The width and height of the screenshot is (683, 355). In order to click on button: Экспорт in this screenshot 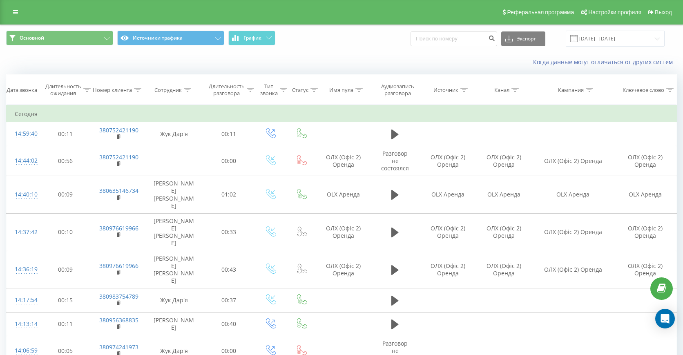, I will do `click(523, 39)`.